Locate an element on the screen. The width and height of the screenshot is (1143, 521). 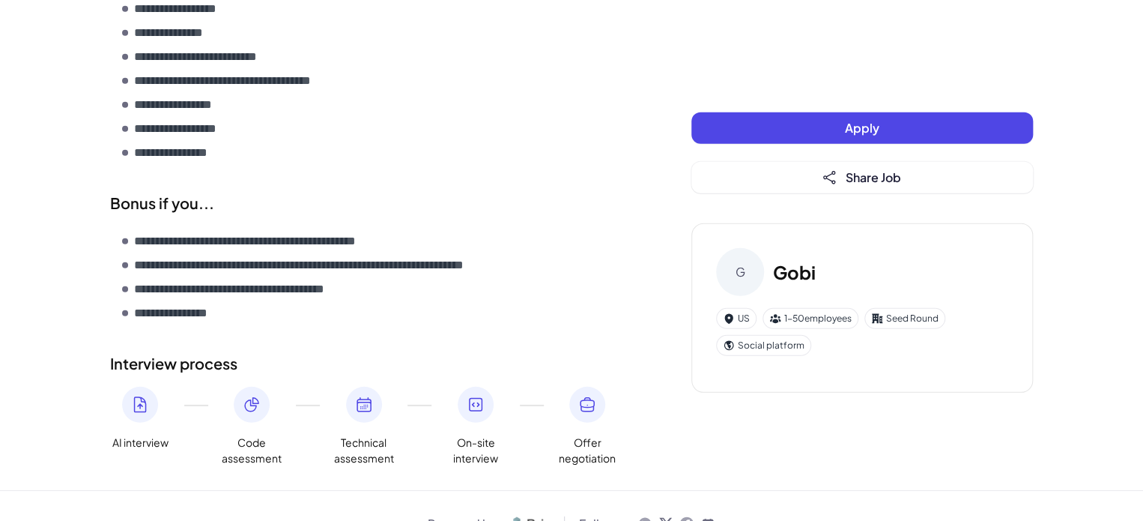
span: Share Job is located at coordinates (874, 177).